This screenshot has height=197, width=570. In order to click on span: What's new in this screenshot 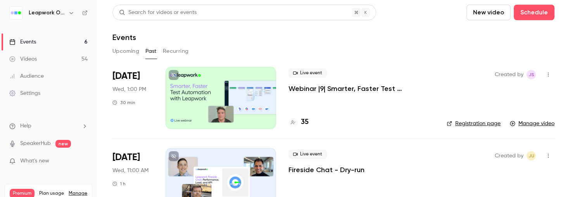, I will do `click(34, 160)`.